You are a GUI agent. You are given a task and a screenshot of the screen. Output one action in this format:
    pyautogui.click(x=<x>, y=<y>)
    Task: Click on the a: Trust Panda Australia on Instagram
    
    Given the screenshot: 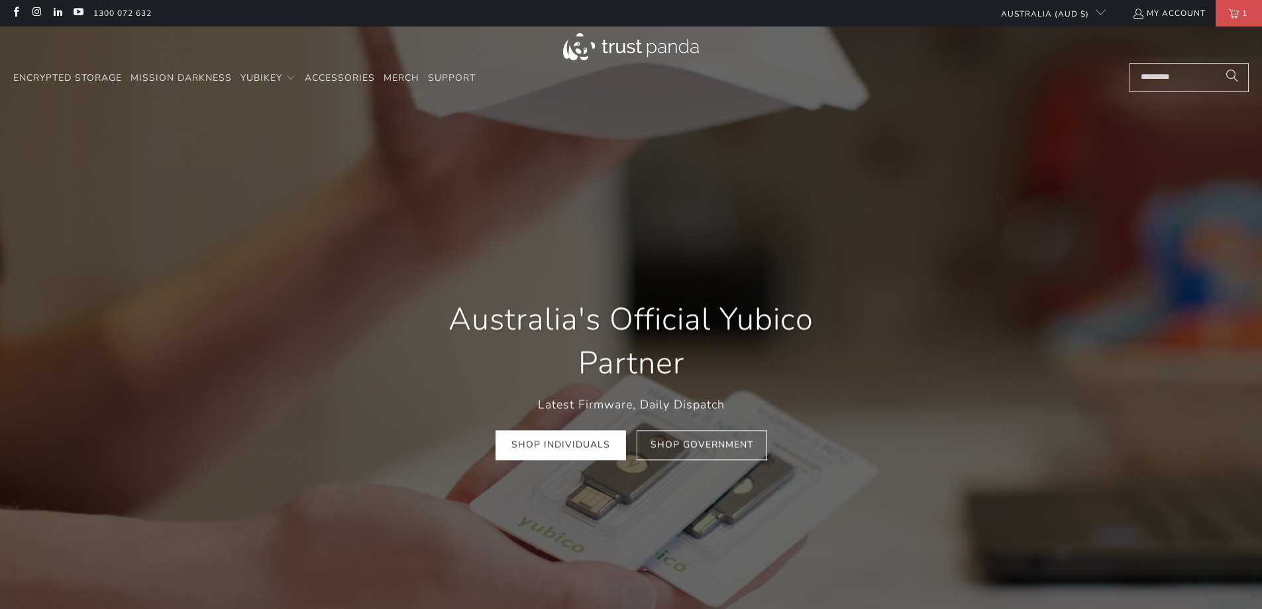 What is the action you would take?
    pyautogui.click(x=36, y=13)
    